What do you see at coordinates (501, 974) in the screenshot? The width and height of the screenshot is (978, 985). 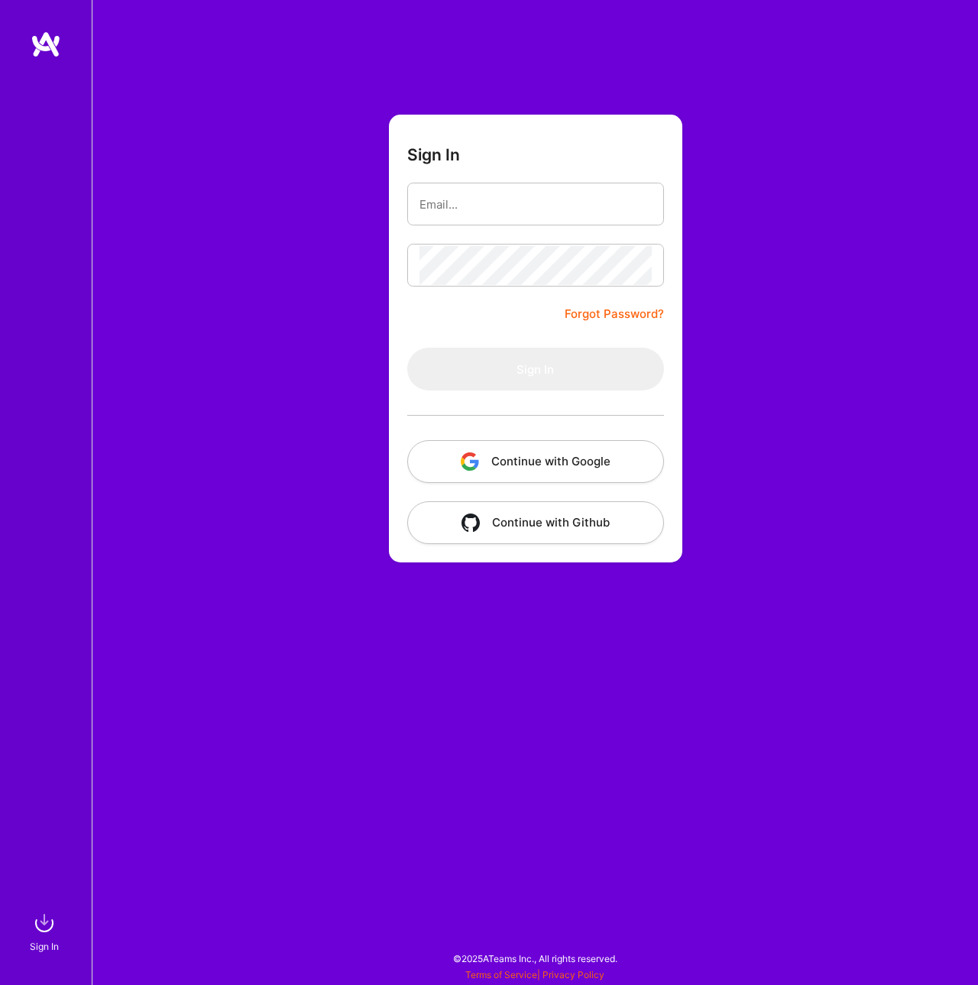 I see `a: Terms of Service` at bounding box center [501, 974].